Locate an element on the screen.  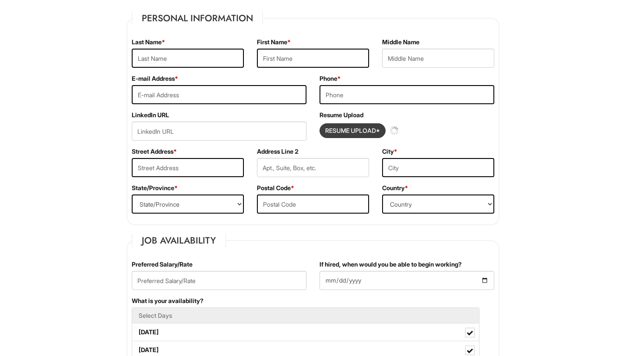
input: E-mail Address is located at coordinates (219, 95).